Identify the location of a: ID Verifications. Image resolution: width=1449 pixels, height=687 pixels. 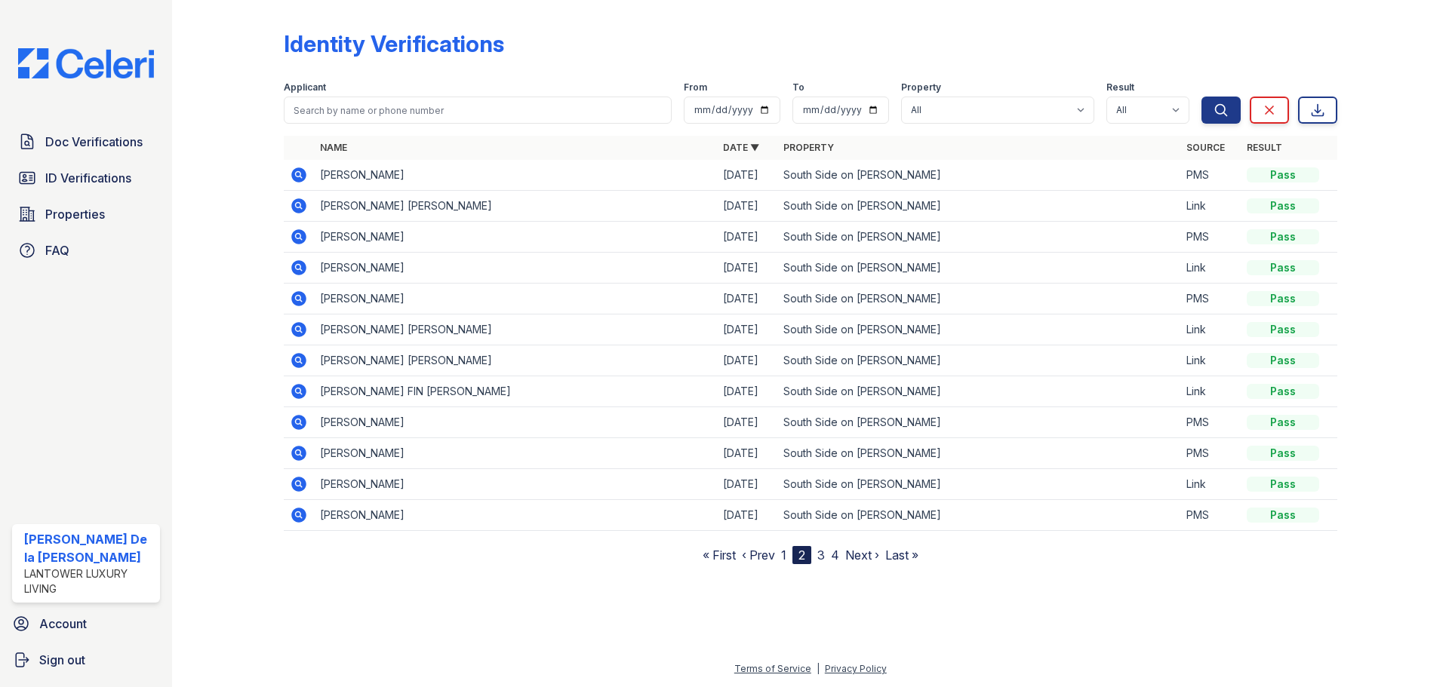
(86, 178).